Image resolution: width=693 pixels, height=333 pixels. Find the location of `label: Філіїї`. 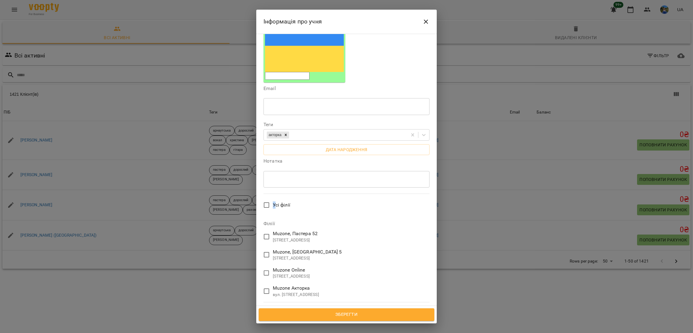

label: Філіїї is located at coordinates (347, 224).